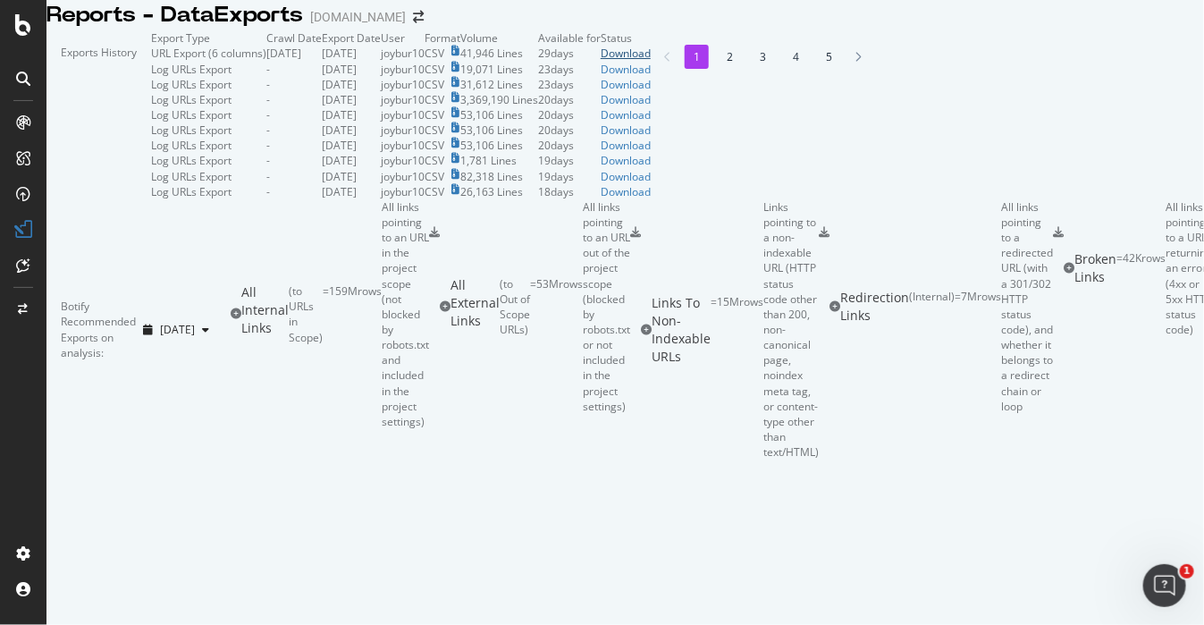 The image size is (1204, 625). Describe the element at coordinates (791, 329) in the screenshot. I see `div: Links pointing to a non-indexable URL (HTTP status code other than 200, non-canonical page, noind...` at that location.